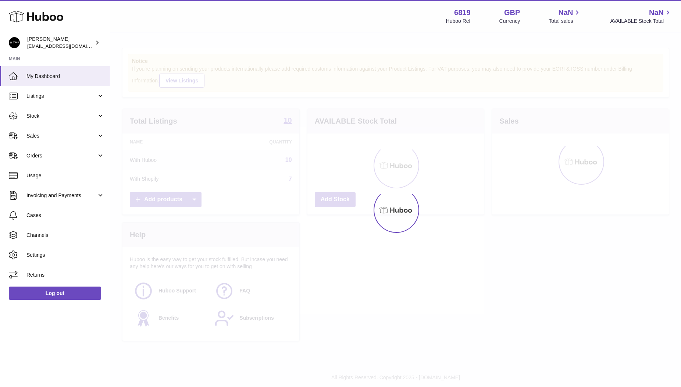 This screenshot has width=681, height=387. I want to click on span: AVAILABLE Stock Total, so click(641, 21).